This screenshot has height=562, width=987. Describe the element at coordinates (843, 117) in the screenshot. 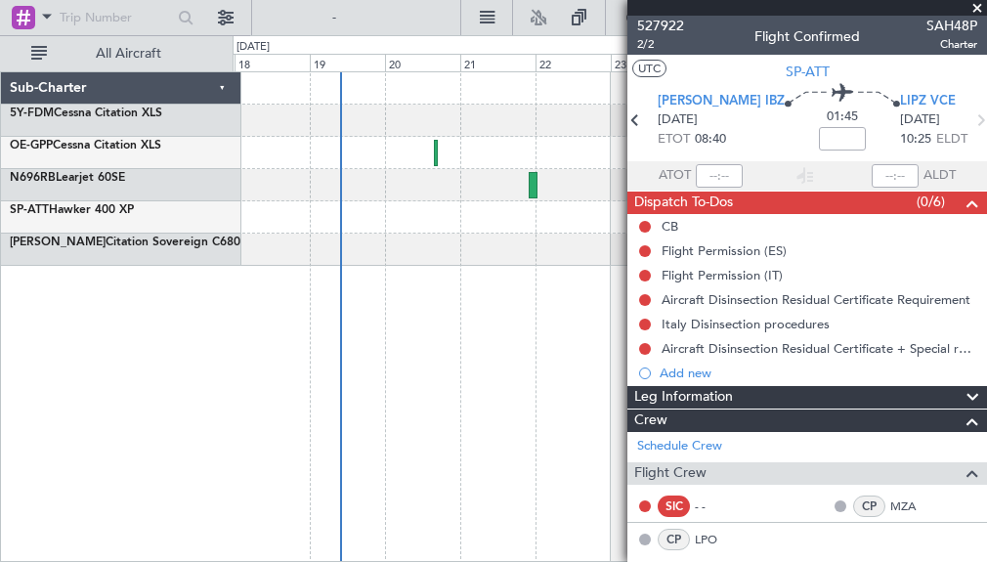

I see `span: 01:45` at that location.